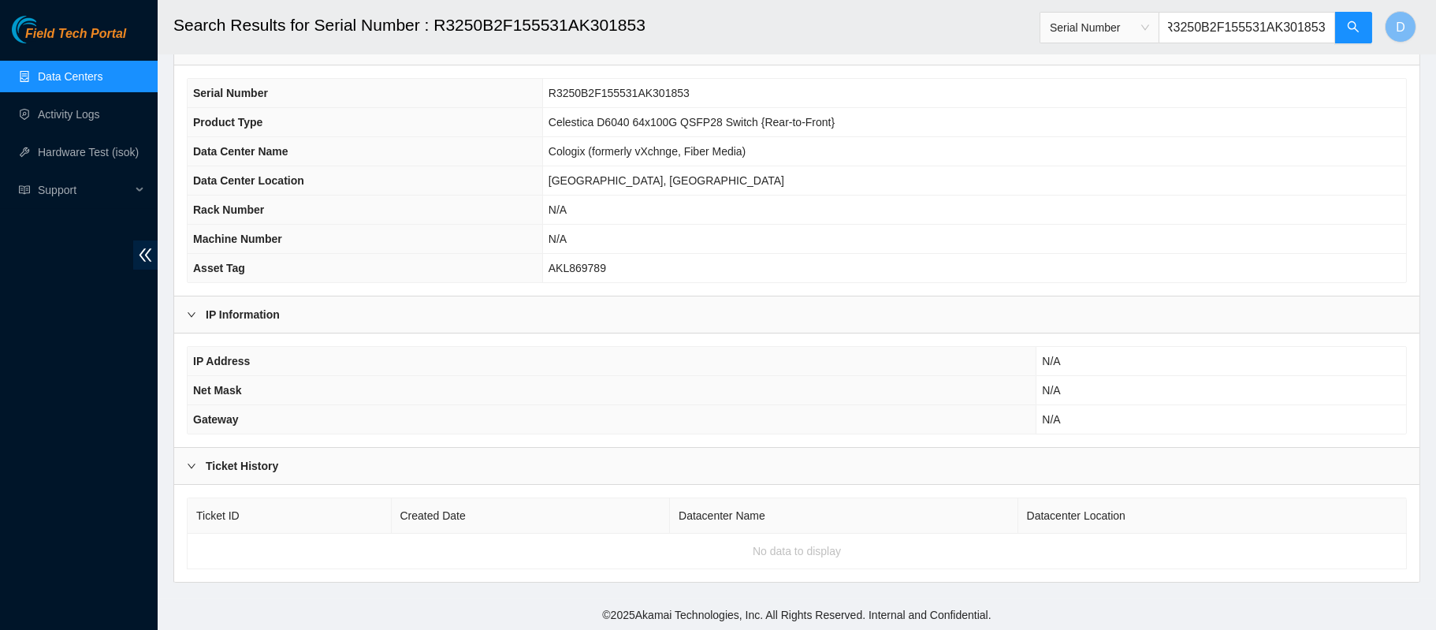  Describe the element at coordinates (145, 255) in the screenshot. I see `span: double-left` at that location.